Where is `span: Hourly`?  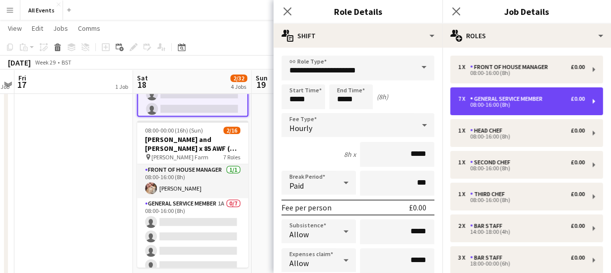
span: Hourly is located at coordinates (301, 128).